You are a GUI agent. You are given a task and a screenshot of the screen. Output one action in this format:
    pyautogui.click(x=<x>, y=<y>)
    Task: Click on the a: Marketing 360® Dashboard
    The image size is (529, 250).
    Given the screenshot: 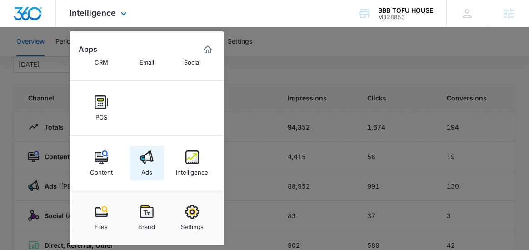 What is the action you would take?
    pyautogui.click(x=208, y=50)
    